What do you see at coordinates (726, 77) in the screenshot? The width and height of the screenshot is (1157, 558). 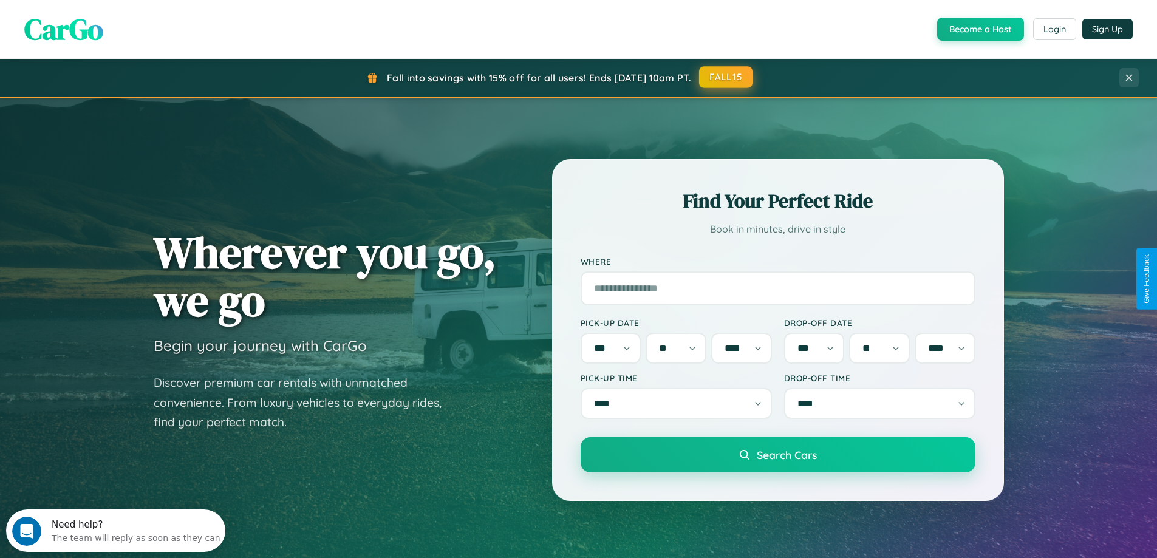 I see `button: FALL15` at bounding box center [726, 77].